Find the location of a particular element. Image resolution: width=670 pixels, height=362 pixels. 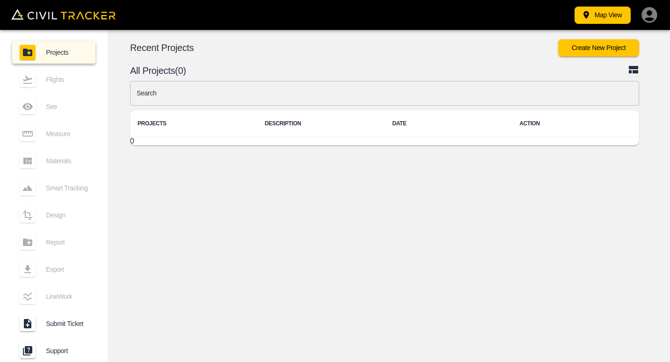

button: Create New Project is located at coordinates (599, 48).